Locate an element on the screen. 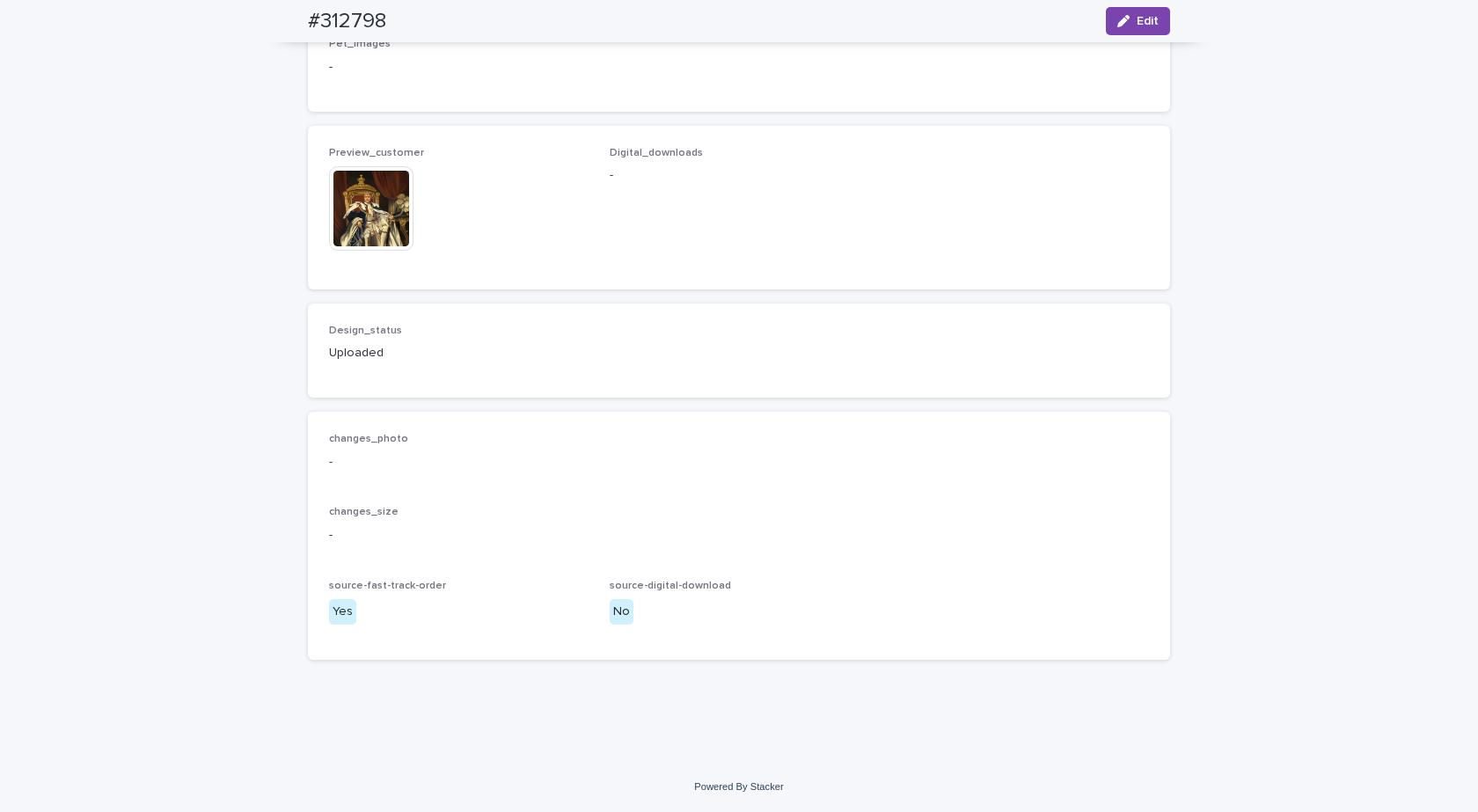  span: Digital_downloads is located at coordinates (657, 153).